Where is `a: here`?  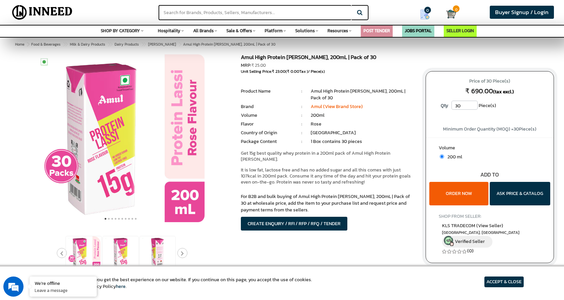 a: here is located at coordinates (121, 287).